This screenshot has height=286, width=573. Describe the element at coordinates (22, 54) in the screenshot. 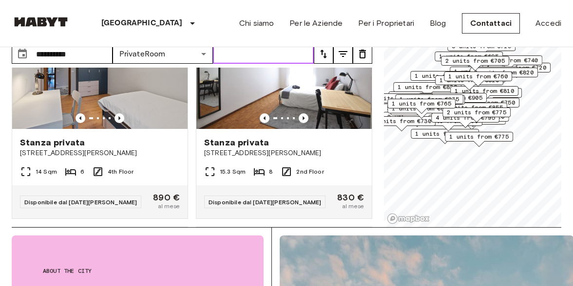

I see `button: Choose date, selected date is 10 Jan 2026` at that location.